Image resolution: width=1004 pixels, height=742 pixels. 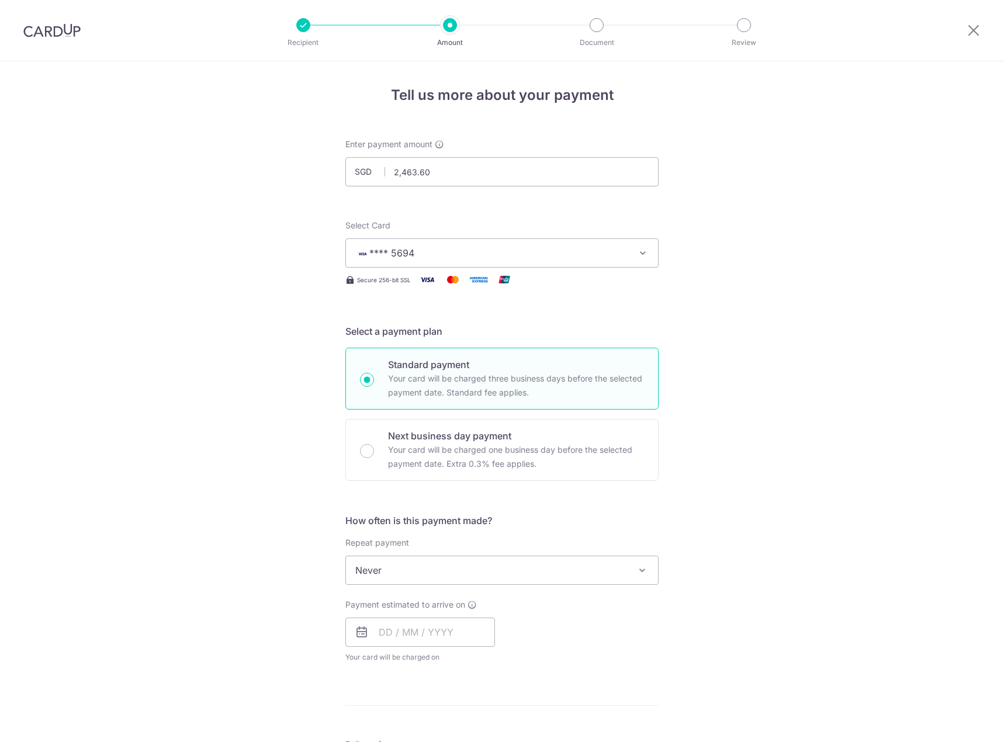 I want to click on label: Repeat payment, so click(x=377, y=543).